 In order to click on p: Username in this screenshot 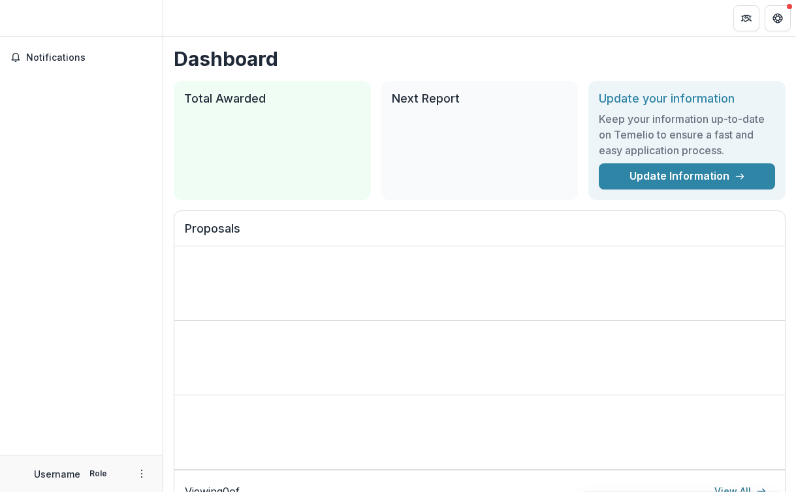, I will do `click(57, 473)`.